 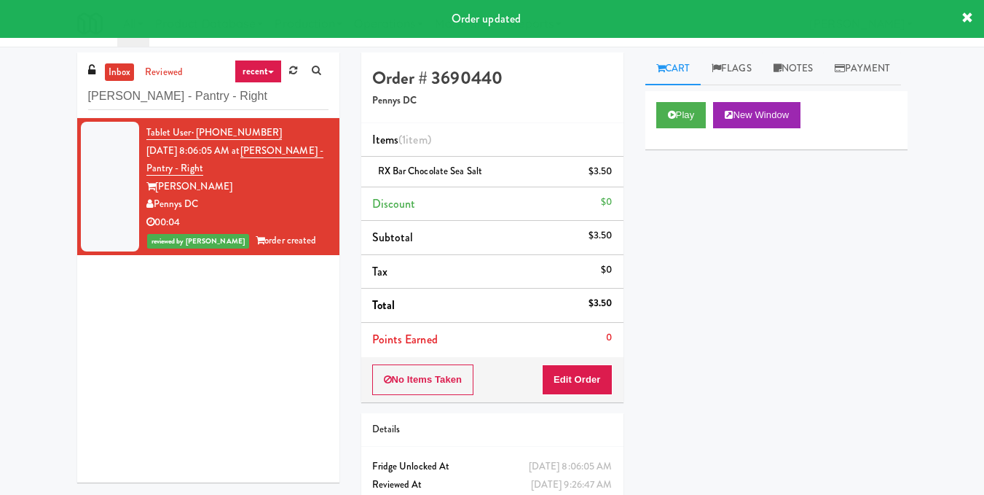 I want to click on a: reviewed, so click(x=164, y=72).